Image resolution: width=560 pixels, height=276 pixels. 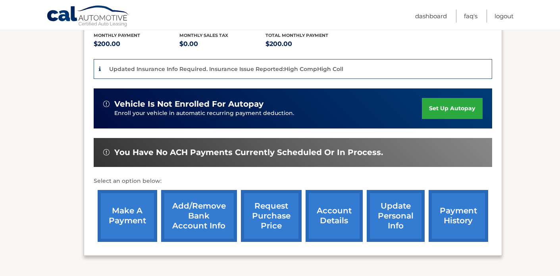 What do you see at coordinates (334, 216) in the screenshot?
I see `a: account details` at bounding box center [334, 216].